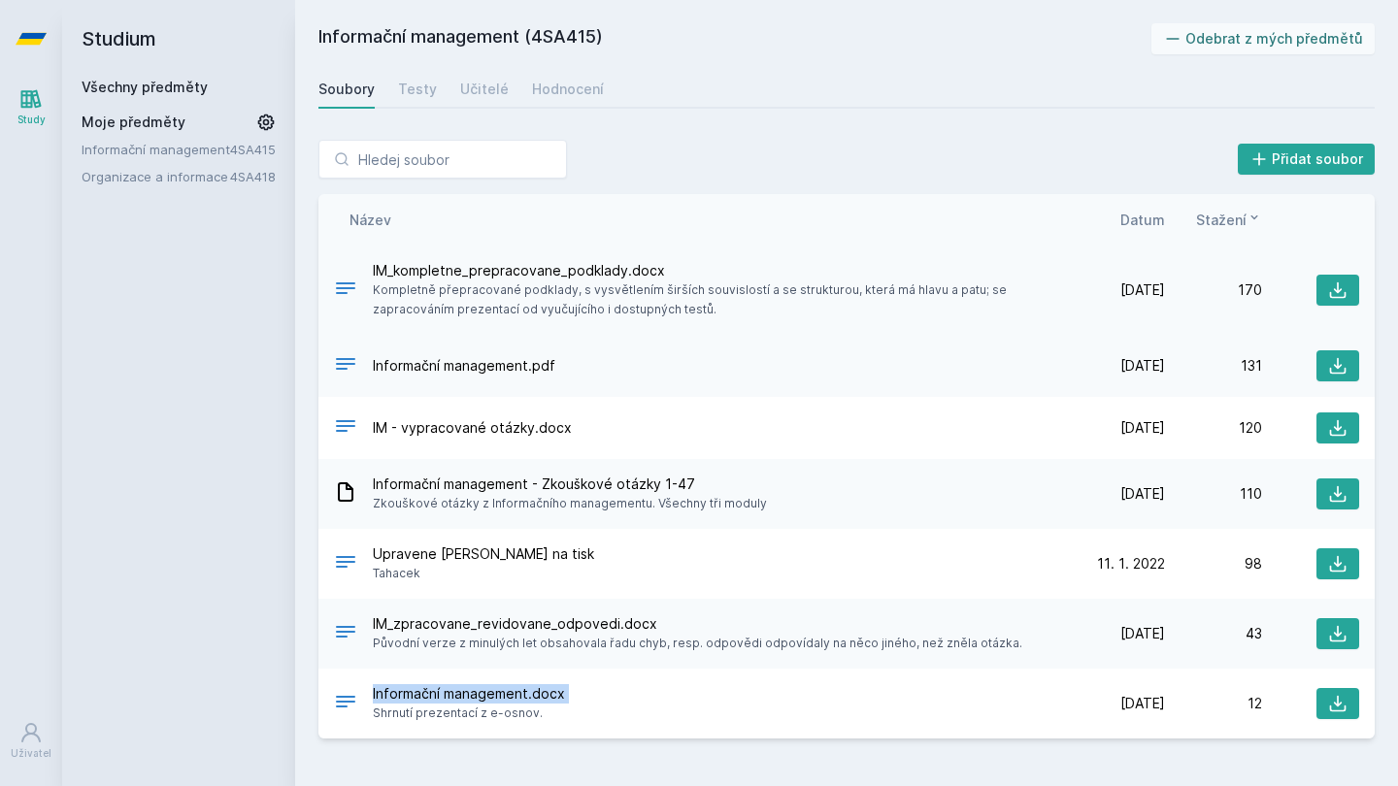 The image size is (1398, 786). Describe the element at coordinates (484, 89) in the screenshot. I see `a: Učitelé` at that location.